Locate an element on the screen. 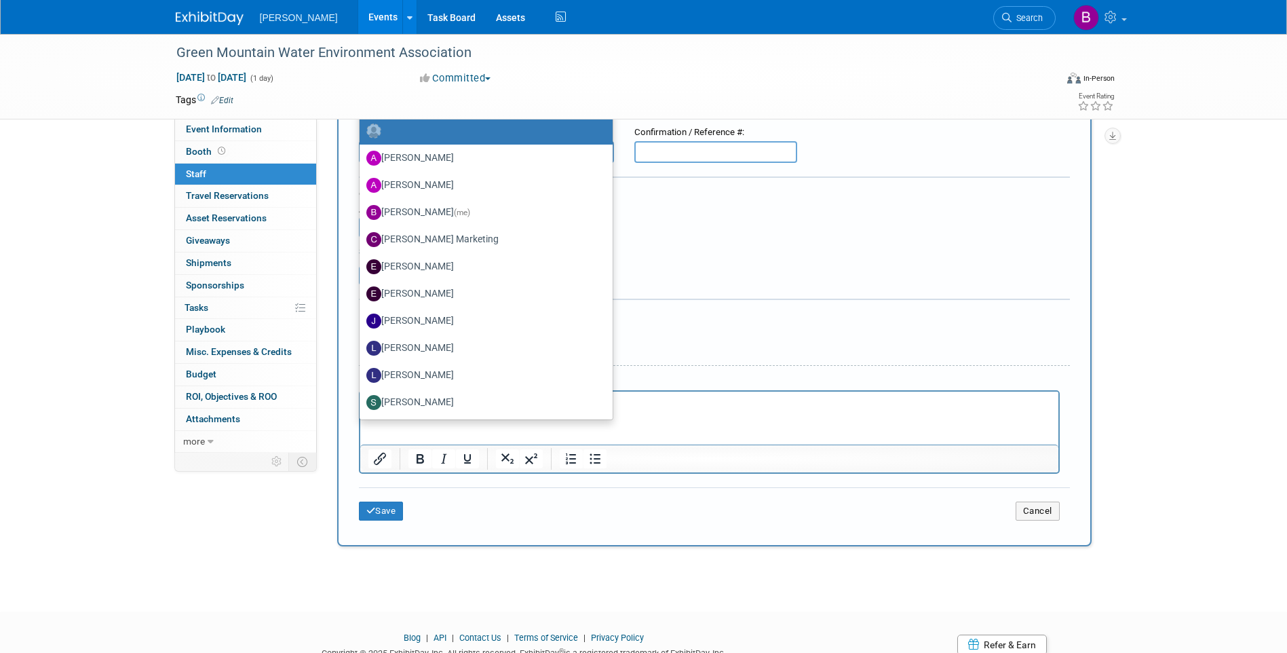 The width and height of the screenshot is (1287, 653). img: ExhibitDay is located at coordinates (210, 18).